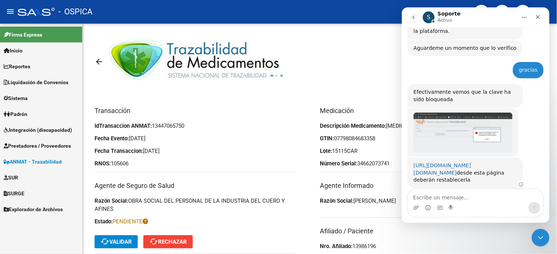 The image size is (557, 254). Describe the element at coordinates (354, 138) in the screenshot. I see `span: 07798084683358` at that location.